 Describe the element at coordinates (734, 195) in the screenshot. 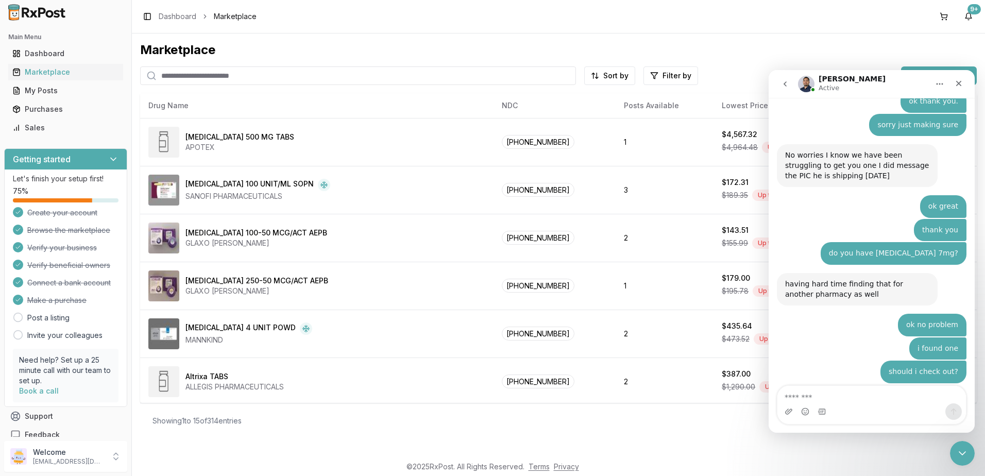

I see `span: $189.35` at that location.